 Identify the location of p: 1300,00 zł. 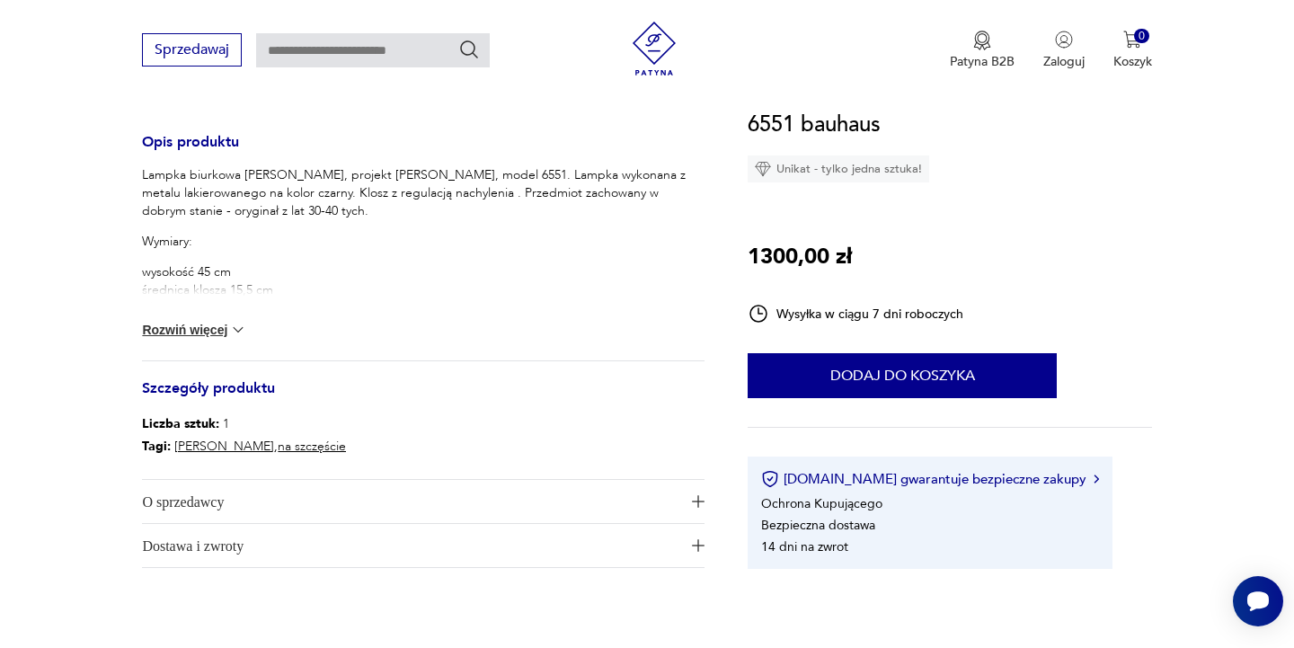
(800, 257).